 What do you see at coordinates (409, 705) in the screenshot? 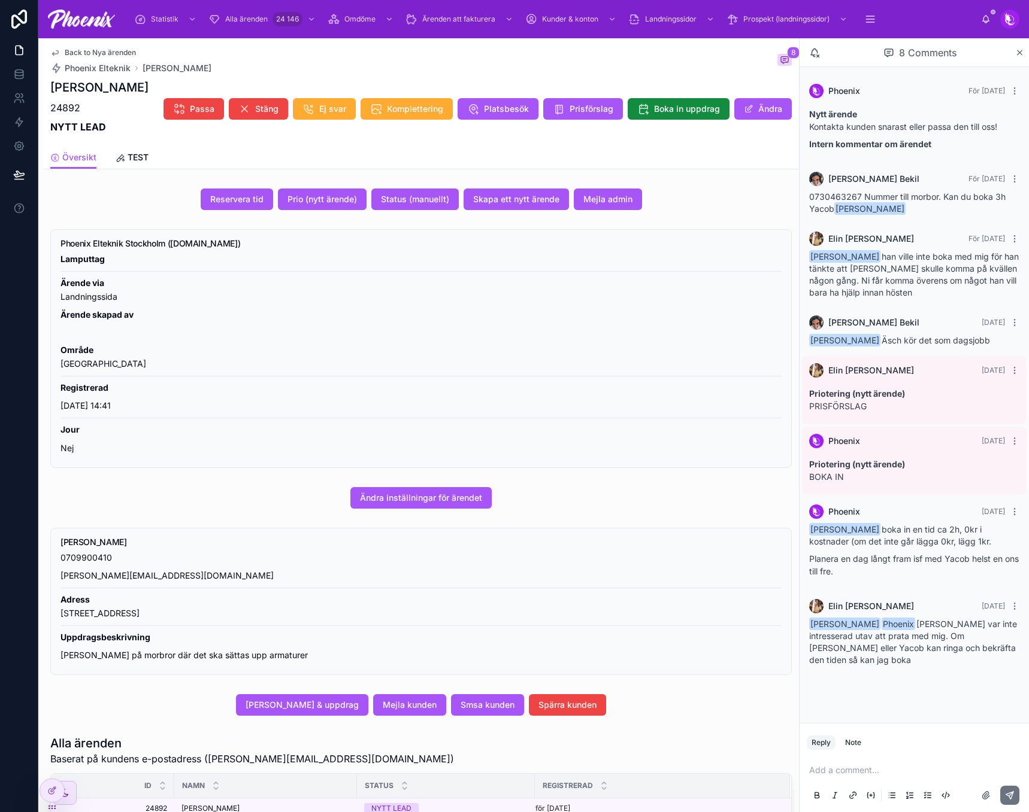
I see `button: Mejla kunden` at bounding box center [409, 705].